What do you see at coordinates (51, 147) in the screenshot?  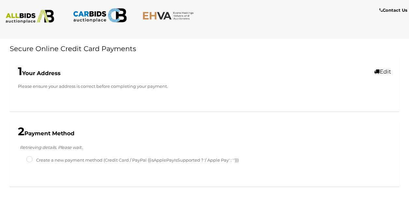 I see `i: Retrieving details. Please wait..` at bounding box center [51, 147].